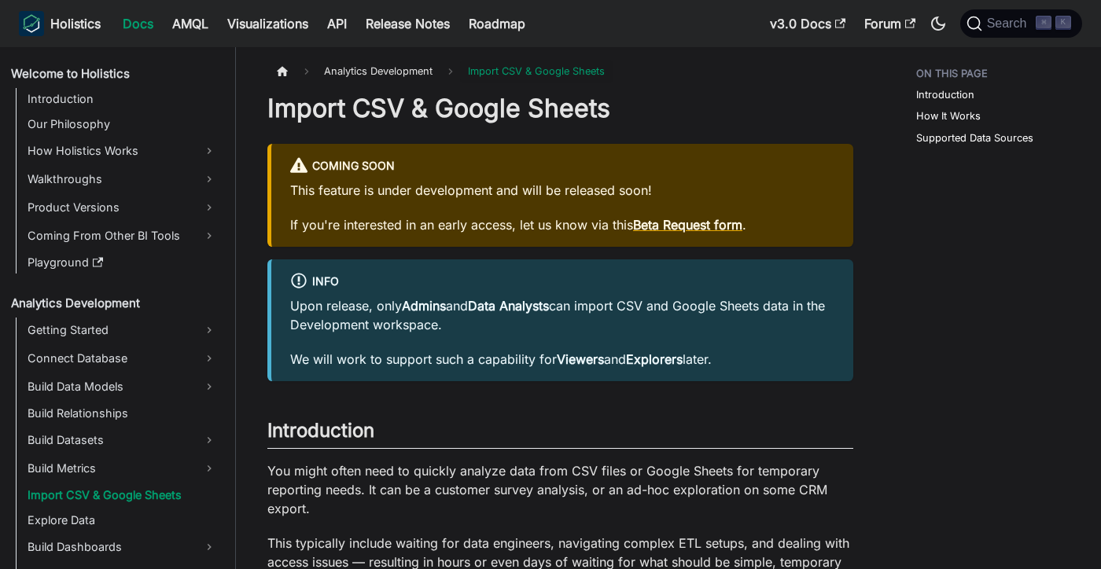 The width and height of the screenshot is (1101, 569). Describe the element at coordinates (508, 306) in the screenshot. I see `strong: Data Analysts` at that location.